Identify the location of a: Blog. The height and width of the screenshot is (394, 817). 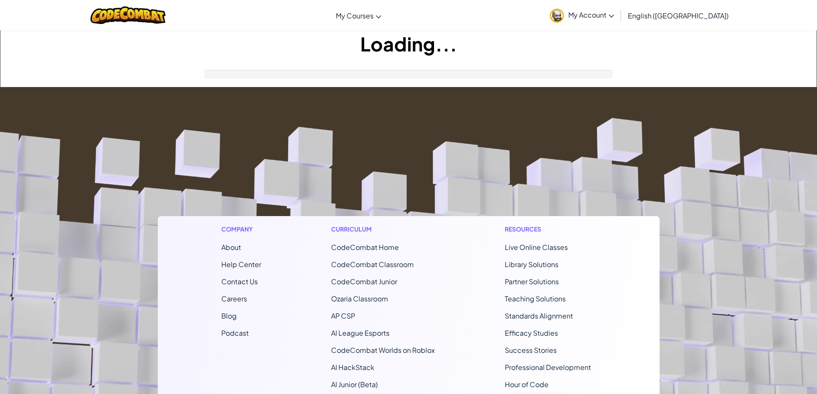
(229, 316).